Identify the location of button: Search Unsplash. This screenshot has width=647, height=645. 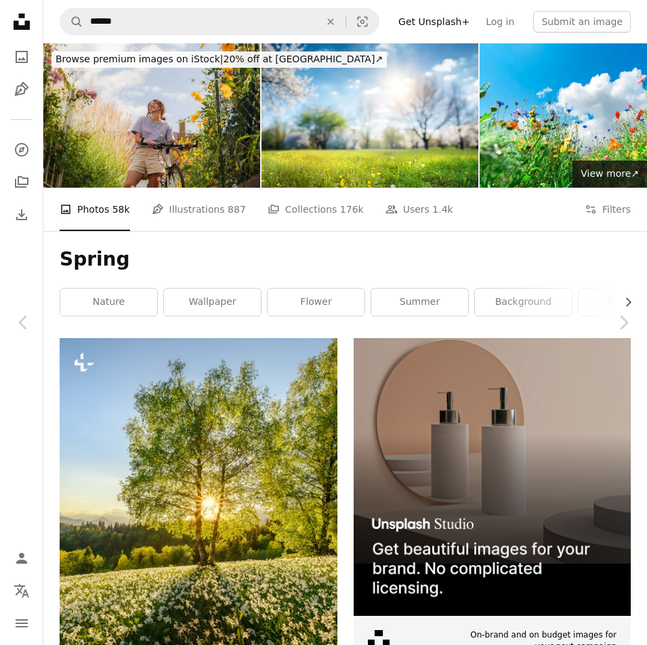
(72, 22).